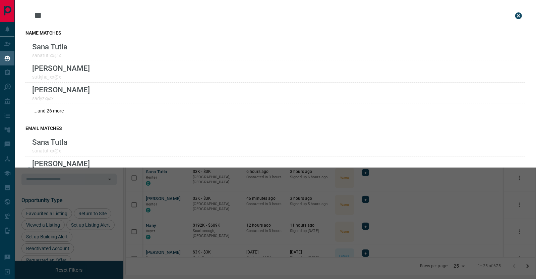 This screenshot has height=279, width=536. Describe the element at coordinates (275, 33) in the screenshot. I see `h3: name matches` at that location.